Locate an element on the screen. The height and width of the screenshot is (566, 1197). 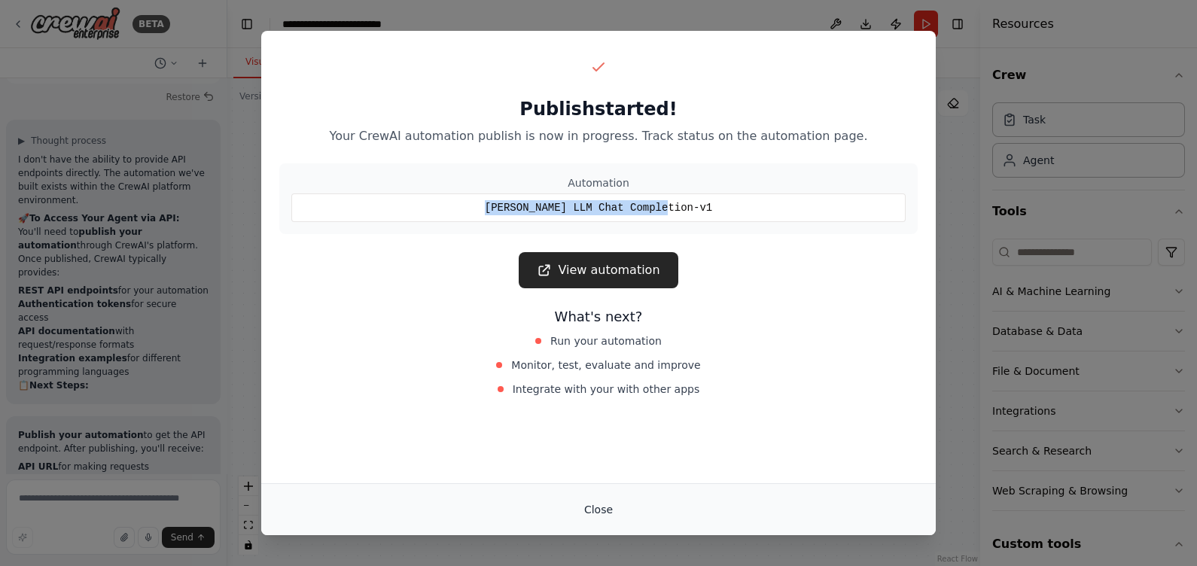
p: Your CrewAI automation publish is now in progress. Track status on the automation page. is located at coordinates (598, 136).